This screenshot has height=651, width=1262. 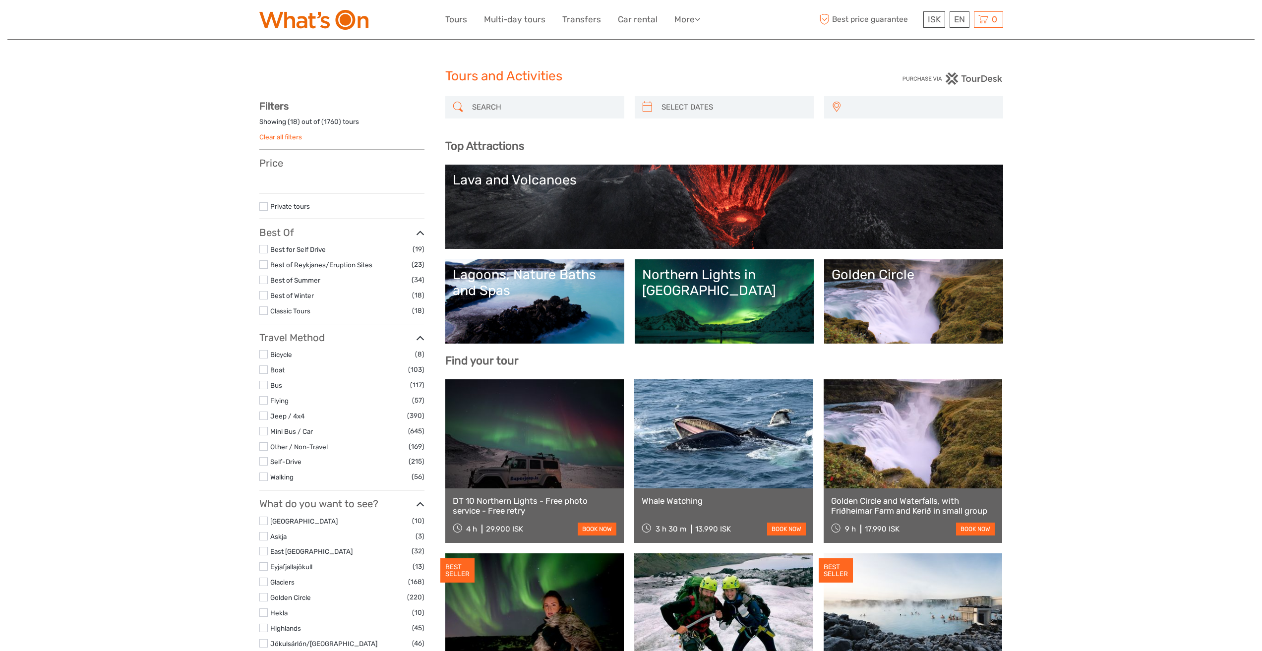 What do you see at coordinates (959, 19) in the screenshot?
I see `div: EN` at bounding box center [959, 19].